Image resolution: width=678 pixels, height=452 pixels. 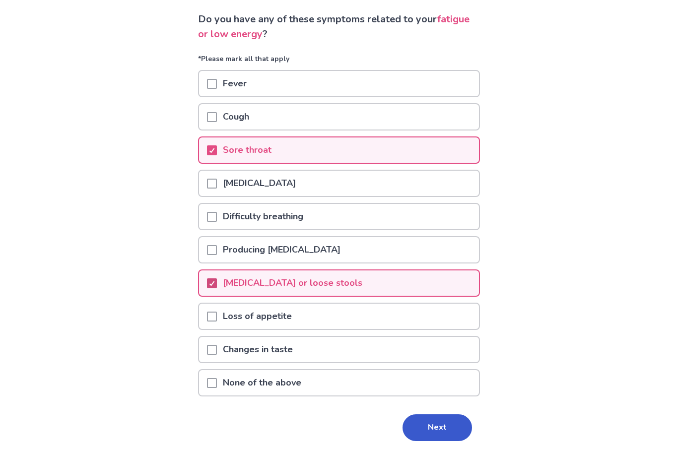 What do you see at coordinates (257, 317) in the screenshot?
I see `p: Loss of appetite` at bounding box center [257, 317].